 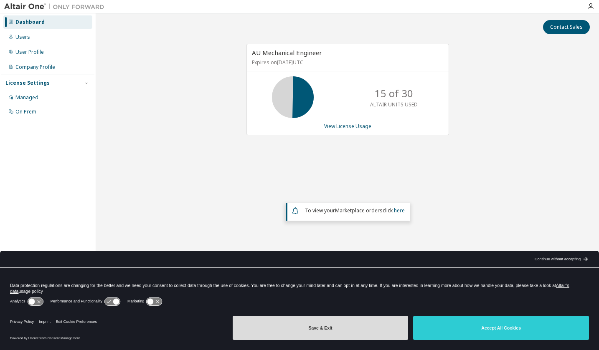 What do you see at coordinates (399, 210) in the screenshot?
I see `a: here` at bounding box center [399, 210].